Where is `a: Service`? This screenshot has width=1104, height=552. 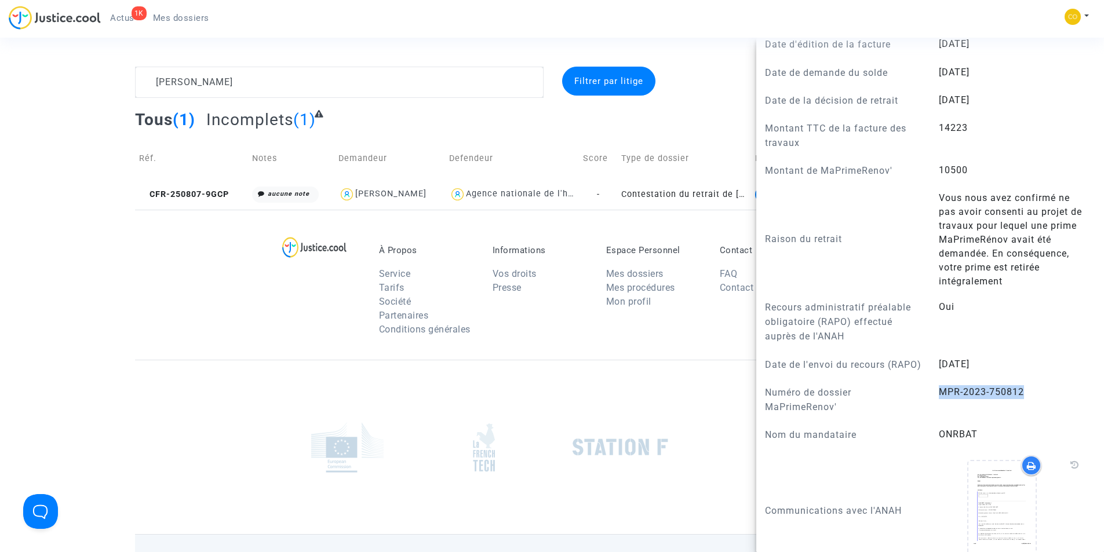 a: Service is located at coordinates (395, 274).